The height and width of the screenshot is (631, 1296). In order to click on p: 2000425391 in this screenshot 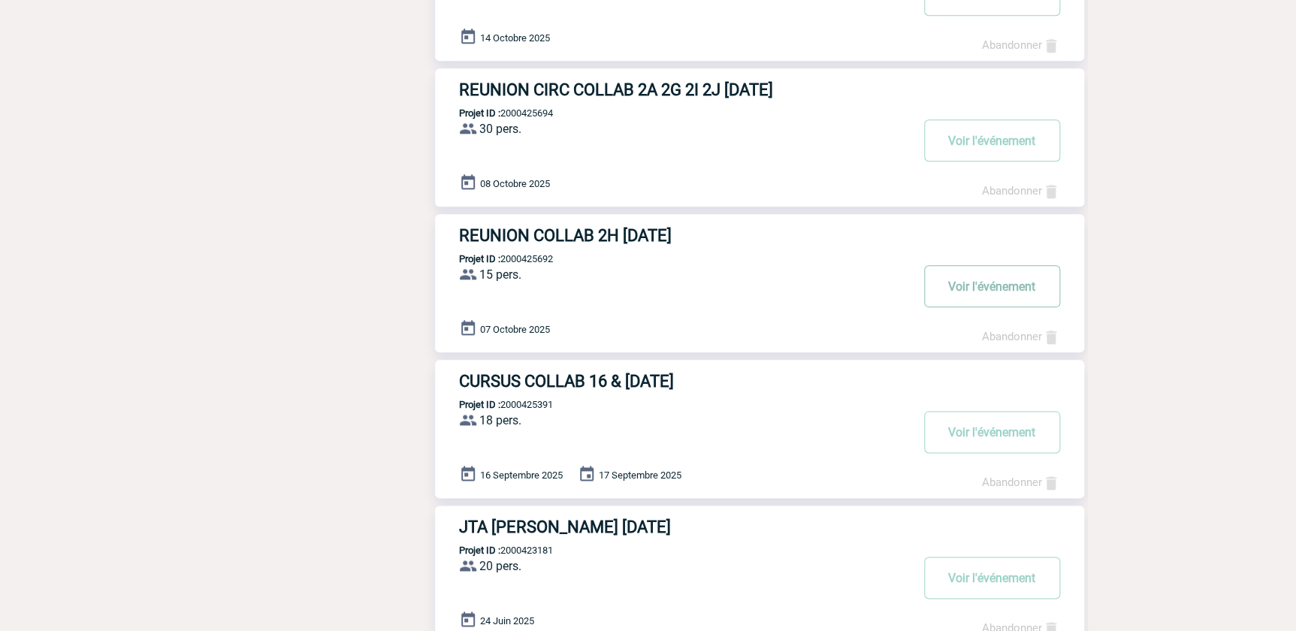, I will do `click(494, 404)`.